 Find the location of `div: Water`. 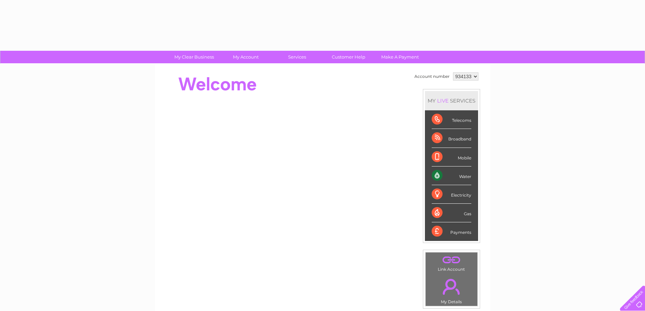

div: Water is located at coordinates (451, 176).